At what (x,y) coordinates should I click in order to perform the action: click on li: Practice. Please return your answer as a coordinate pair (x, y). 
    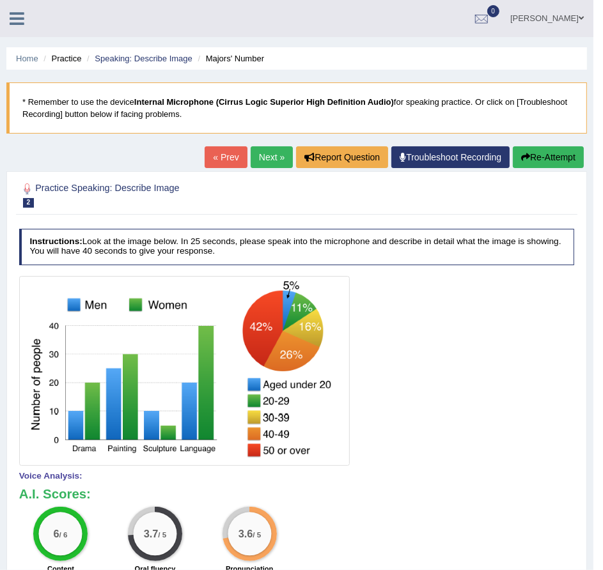
    Looking at the image, I should click on (61, 58).